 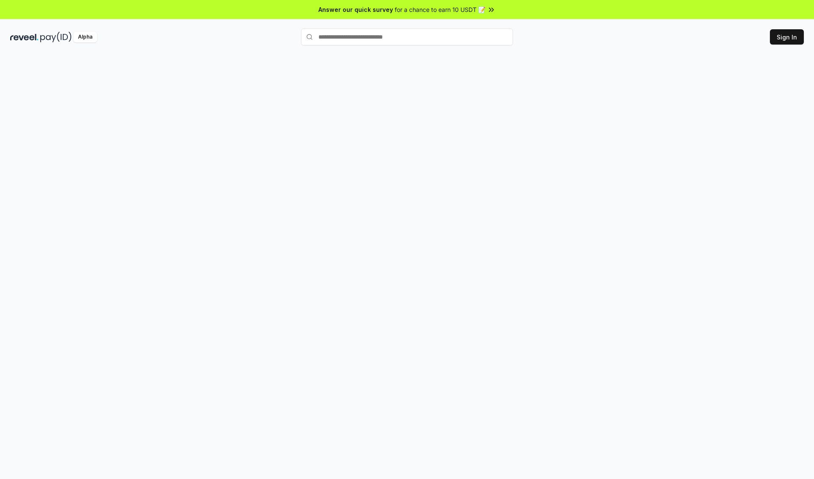 What do you see at coordinates (356, 9) in the screenshot?
I see `span: Answer our quick survey` at bounding box center [356, 9].